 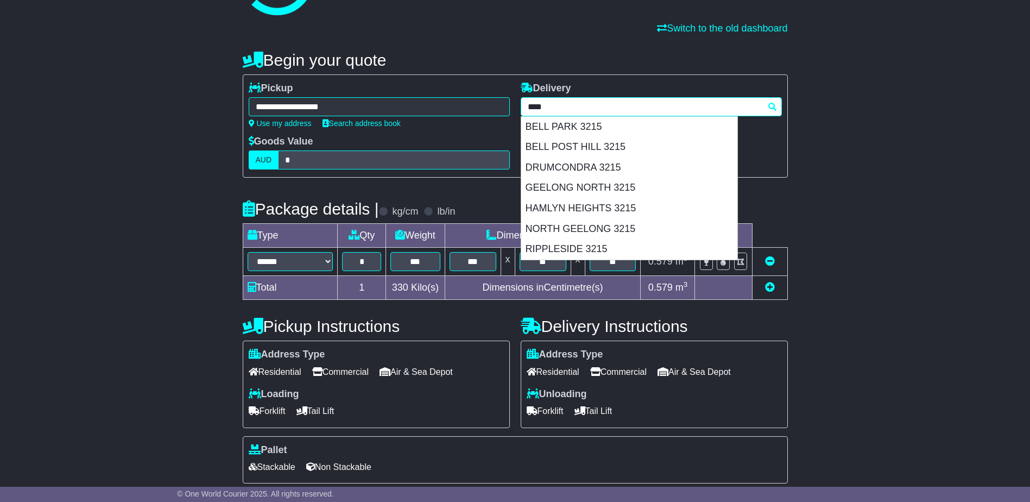 I want to click on div: NORTH GEELONG 3215, so click(x=629, y=229).